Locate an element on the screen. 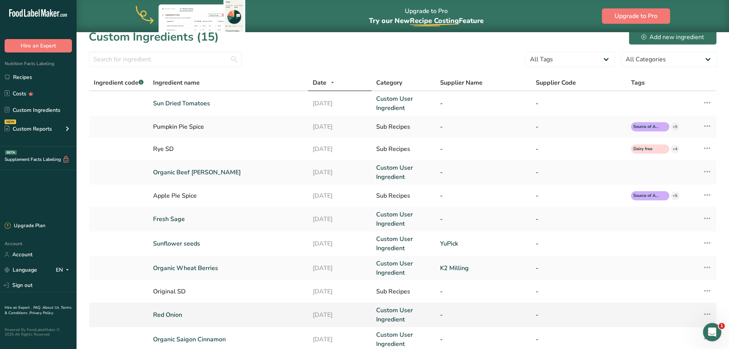  span: Upgrade to Pro is located at coordinates (636, 16).